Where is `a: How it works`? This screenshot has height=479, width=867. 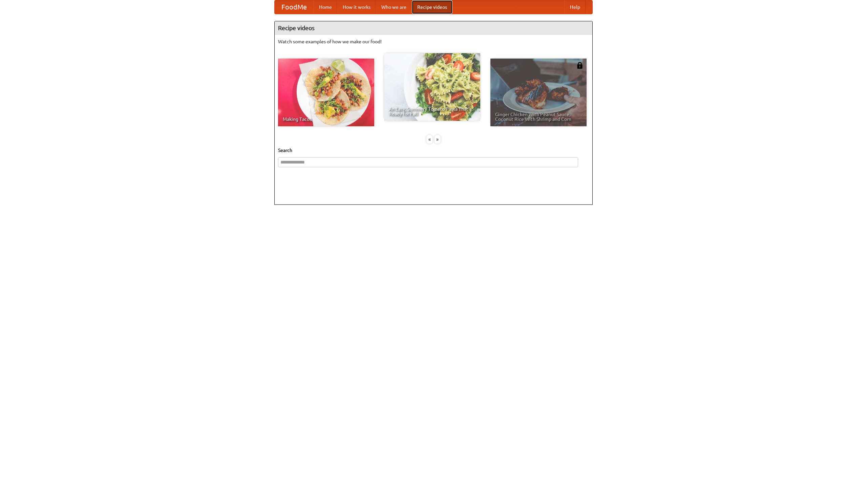
a: How it works is located at coordinates (357, 7).